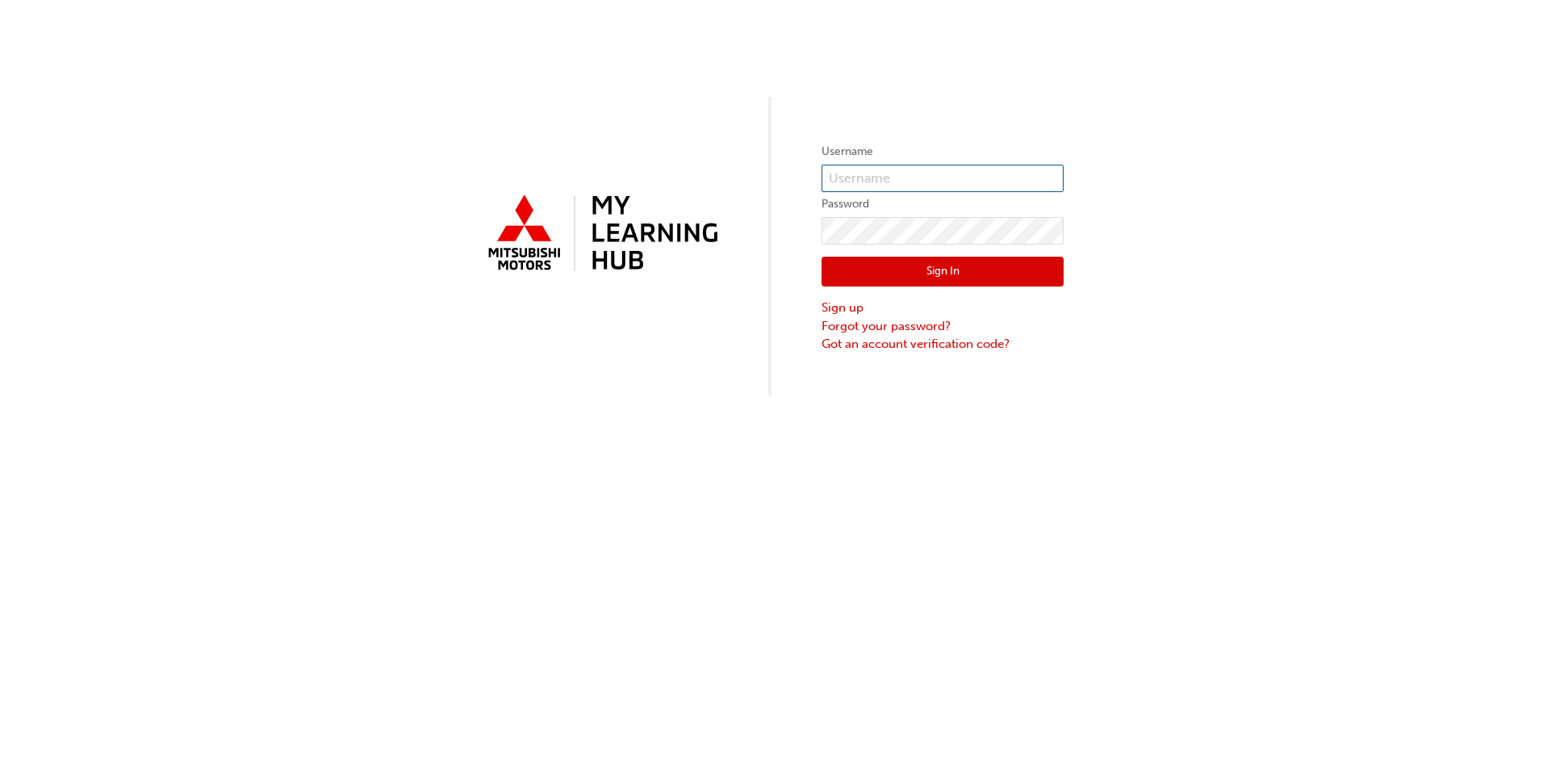 Image resolution: width=1543 pixels, height=770 pixels. Describe the element at coordinates (942, 272) in the screenshot. I see `button: Sign In` at that location.